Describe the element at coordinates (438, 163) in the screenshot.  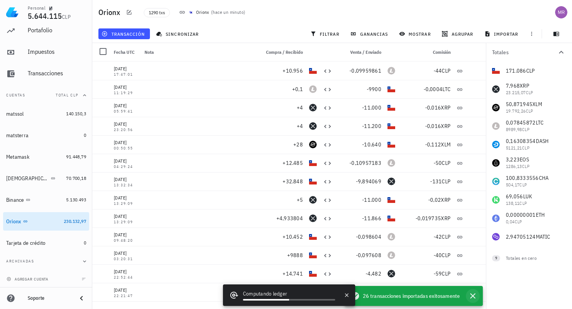
I see `span: -50` at that location.